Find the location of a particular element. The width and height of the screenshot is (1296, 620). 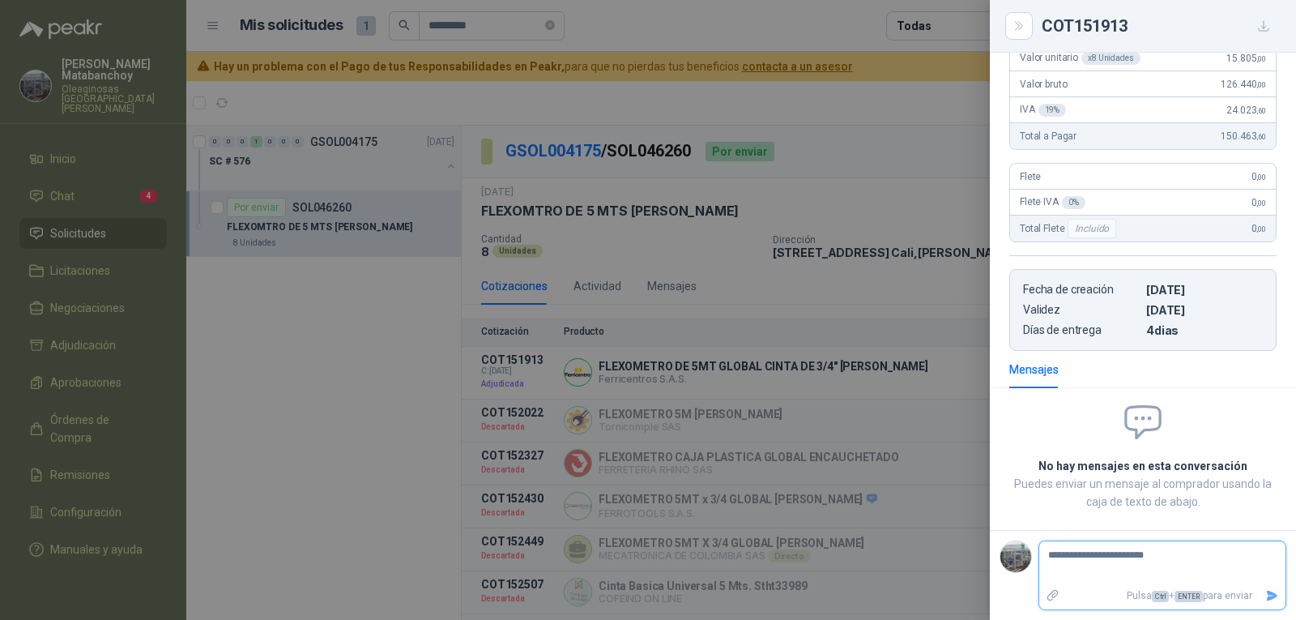

span: Total a Pagar is located at coordinates (1048, 136).